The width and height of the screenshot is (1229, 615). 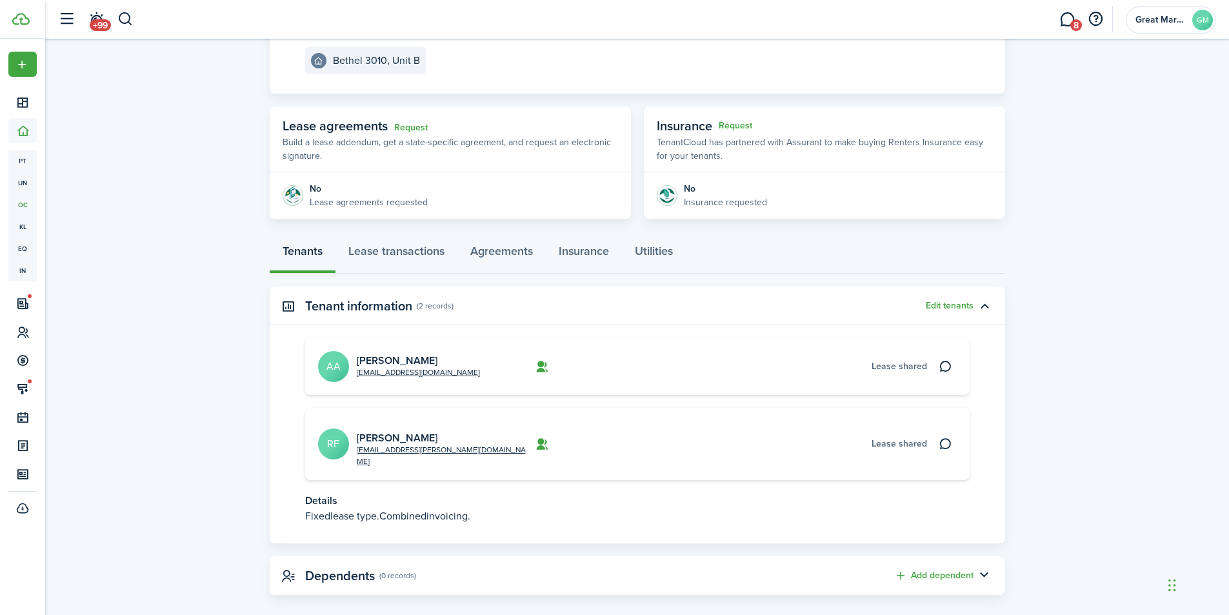 I want to click on p: Details, so click(x=637, y=501).